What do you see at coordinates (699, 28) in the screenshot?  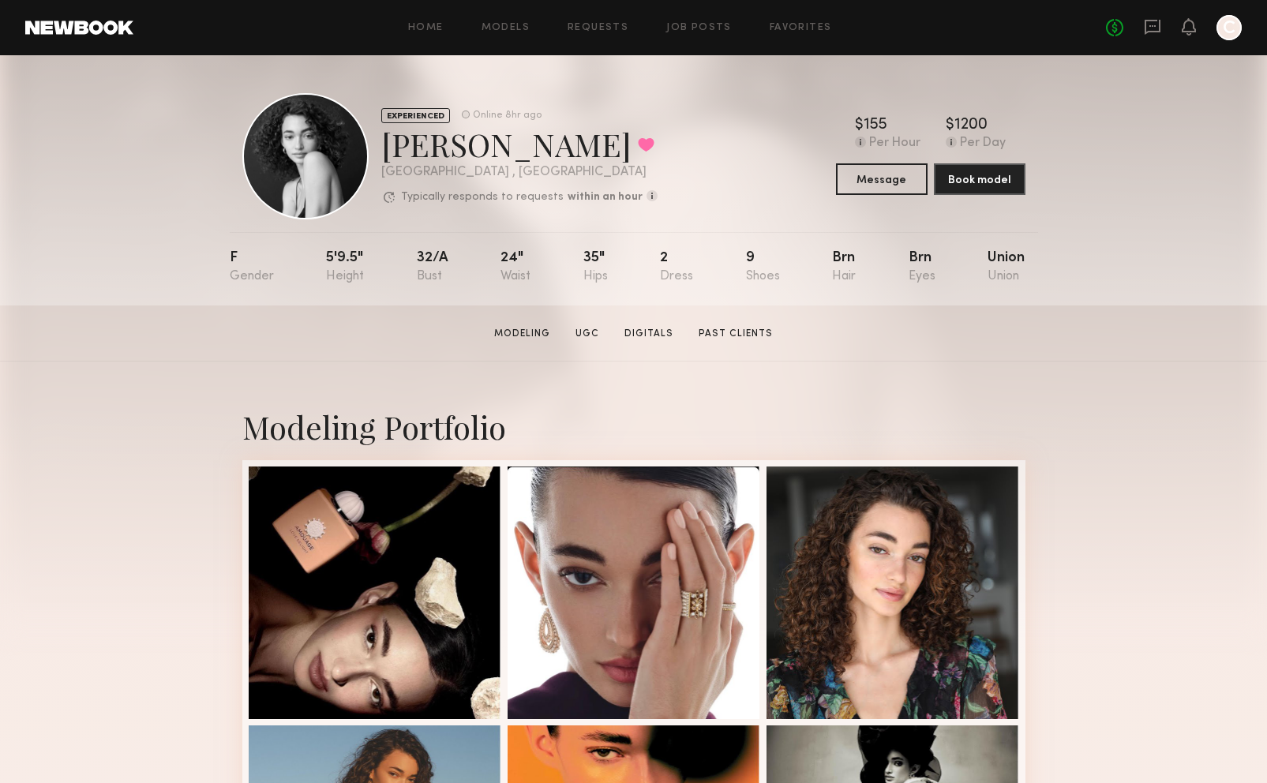 I see `a: Job Posts` at bounding box center [699, 28].